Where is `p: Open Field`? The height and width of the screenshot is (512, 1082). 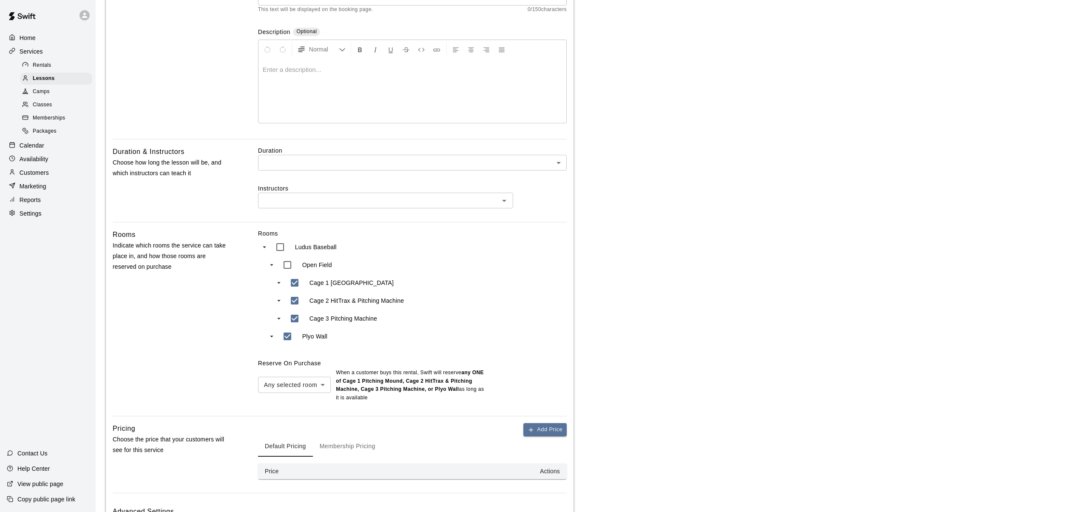
p: Open Field is located at coordinates (317, 265).